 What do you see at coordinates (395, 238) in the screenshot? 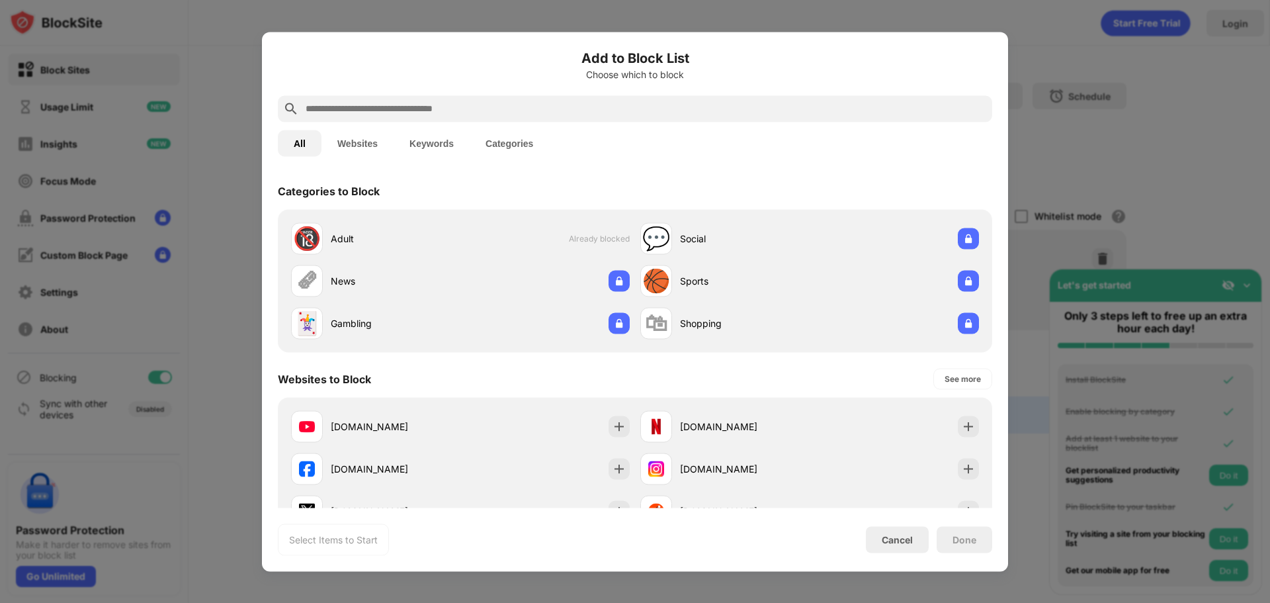
I see `div: Adult` at bounding box center [395, 238].